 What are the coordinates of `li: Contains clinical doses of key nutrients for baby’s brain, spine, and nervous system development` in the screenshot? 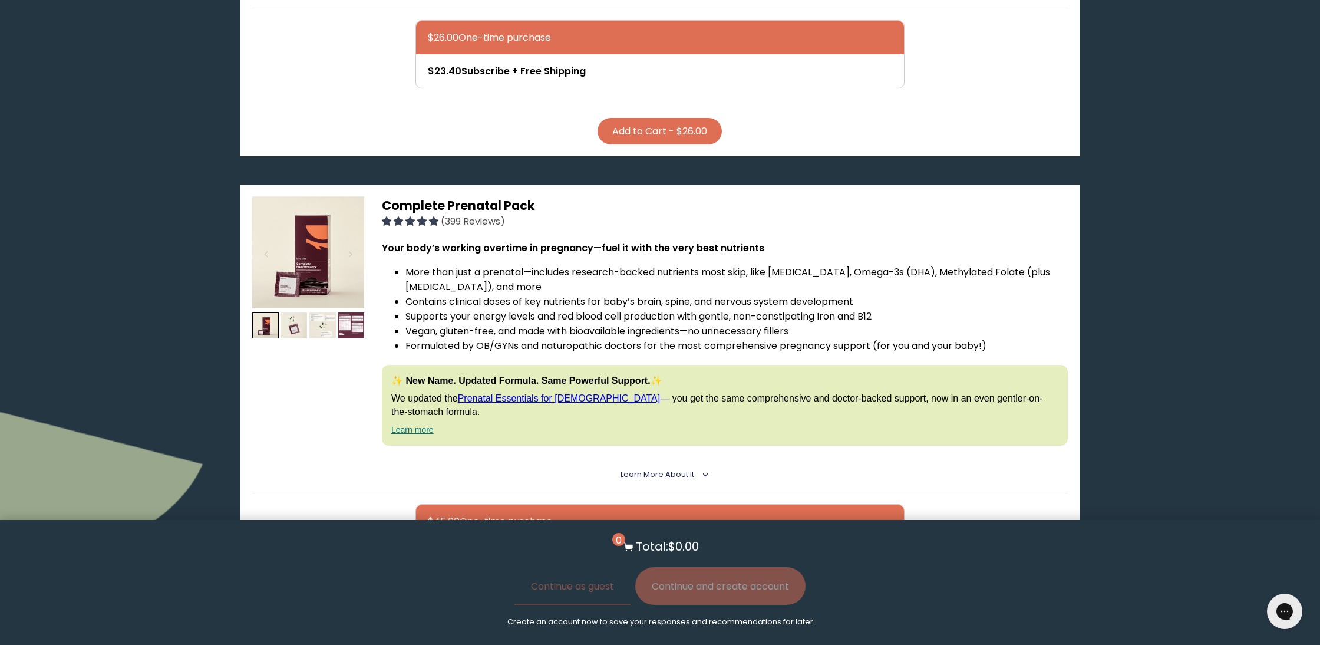 It's located at (737, 301).